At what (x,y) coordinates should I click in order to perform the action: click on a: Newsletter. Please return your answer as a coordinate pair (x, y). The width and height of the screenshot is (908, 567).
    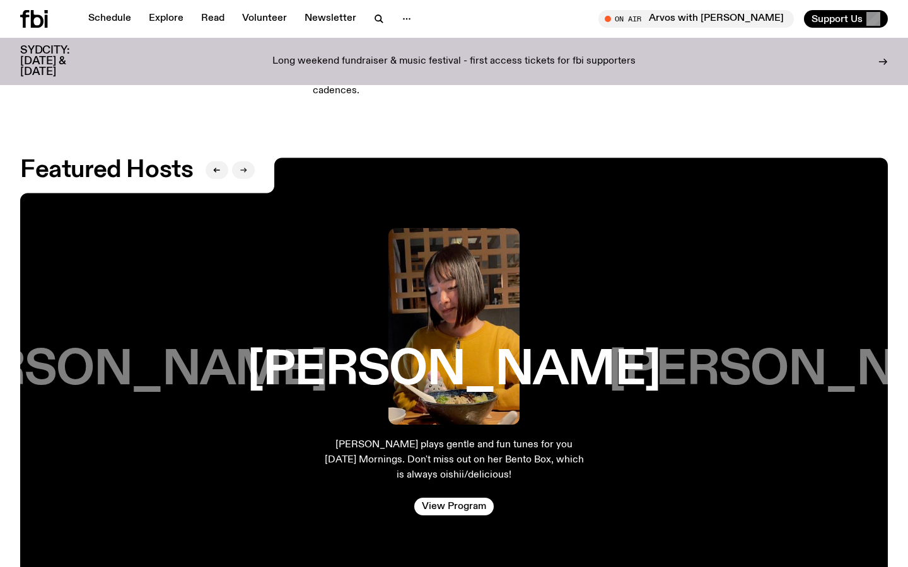
    Looking at the image, I should click on (330, 19).